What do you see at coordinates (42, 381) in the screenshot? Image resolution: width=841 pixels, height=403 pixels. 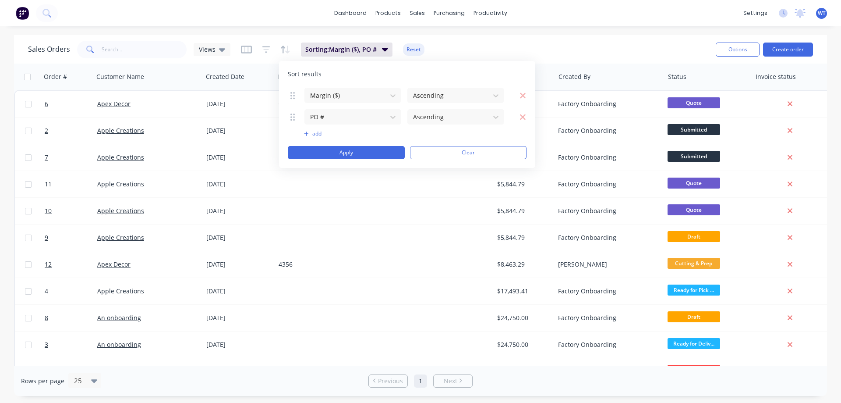 I see `span: Rows per page` at bounding box center [42, 381].